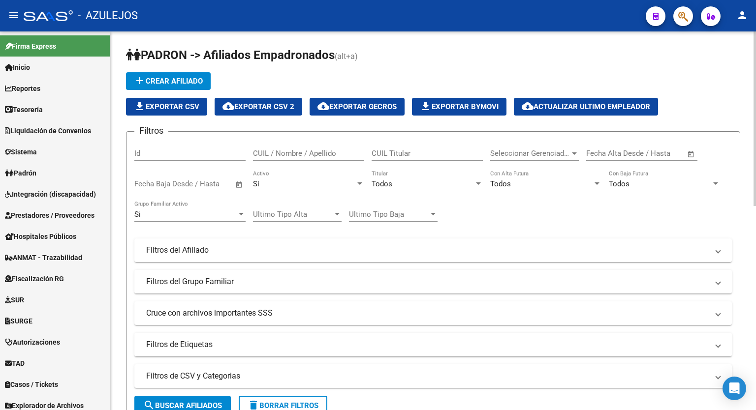 The width and height of the screenshot is (756, 410). I want to click on span: Reportes, so click(23, 89).